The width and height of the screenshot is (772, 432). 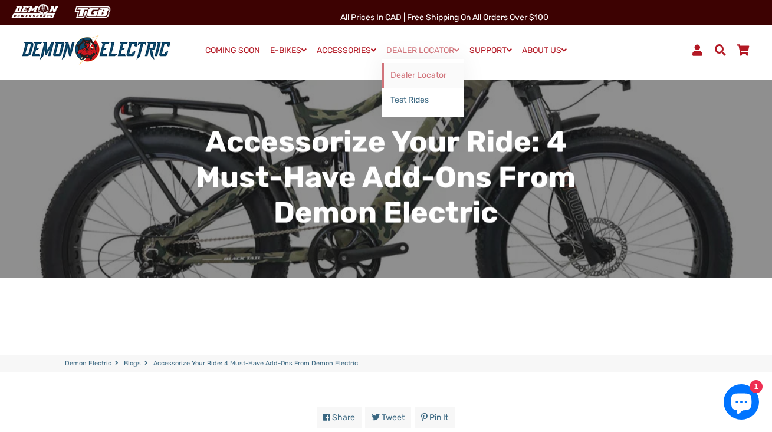 What do you see at coordinates (393, 418) in the screenshot?
I see `span: Tweet` at bounding box center [393, 418].